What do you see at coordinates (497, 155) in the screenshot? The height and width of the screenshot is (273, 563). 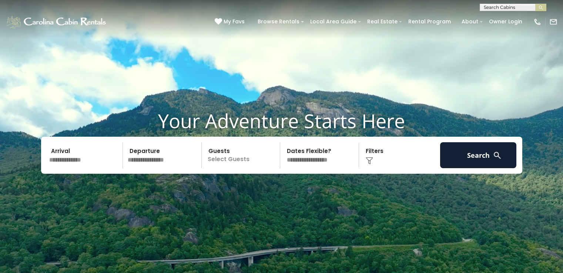 I see `img: search-regular-white.png` at bounding box center [497, 155].